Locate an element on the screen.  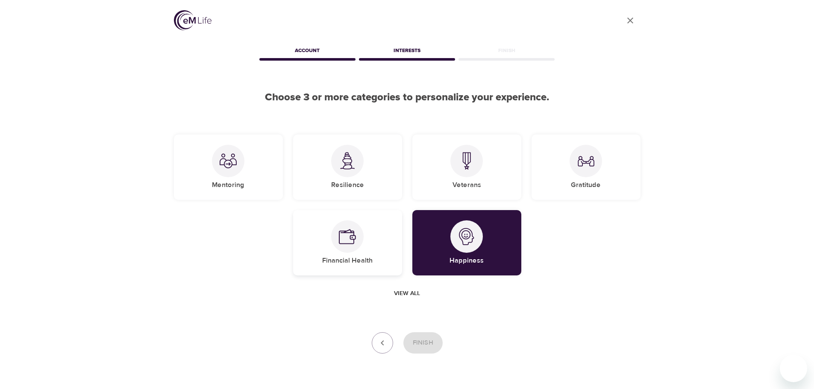
img: logo is located at coordinates (193, 20).